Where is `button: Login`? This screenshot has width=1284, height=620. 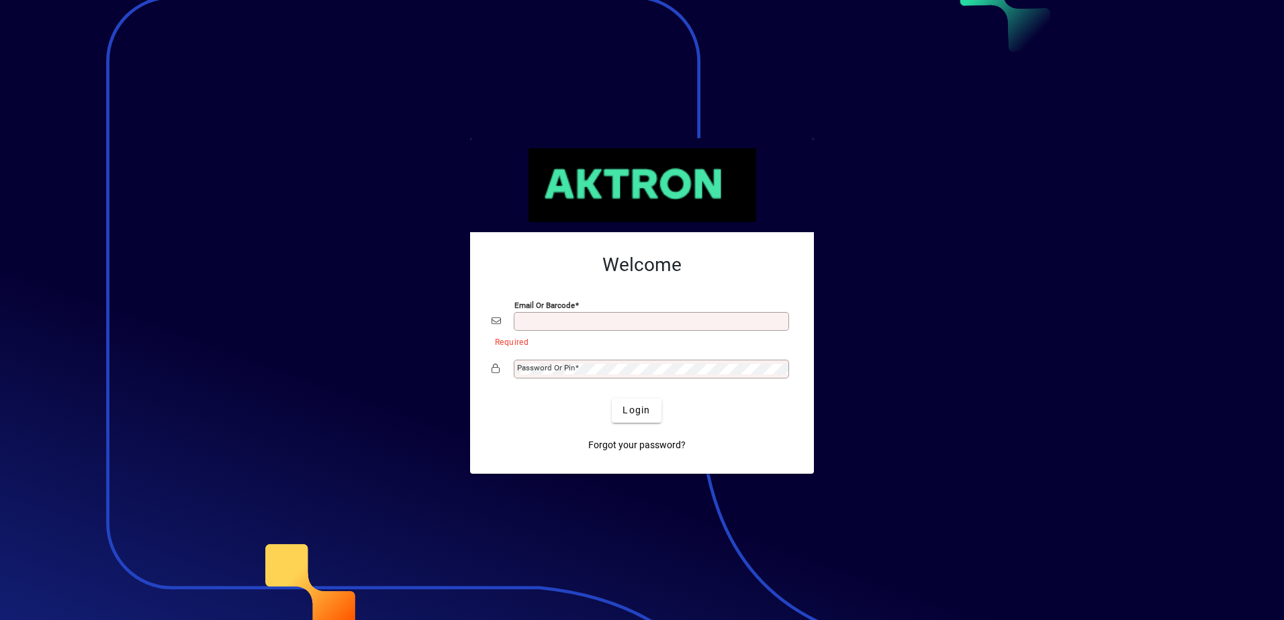 button: Login is located at coordinates (636, 411).